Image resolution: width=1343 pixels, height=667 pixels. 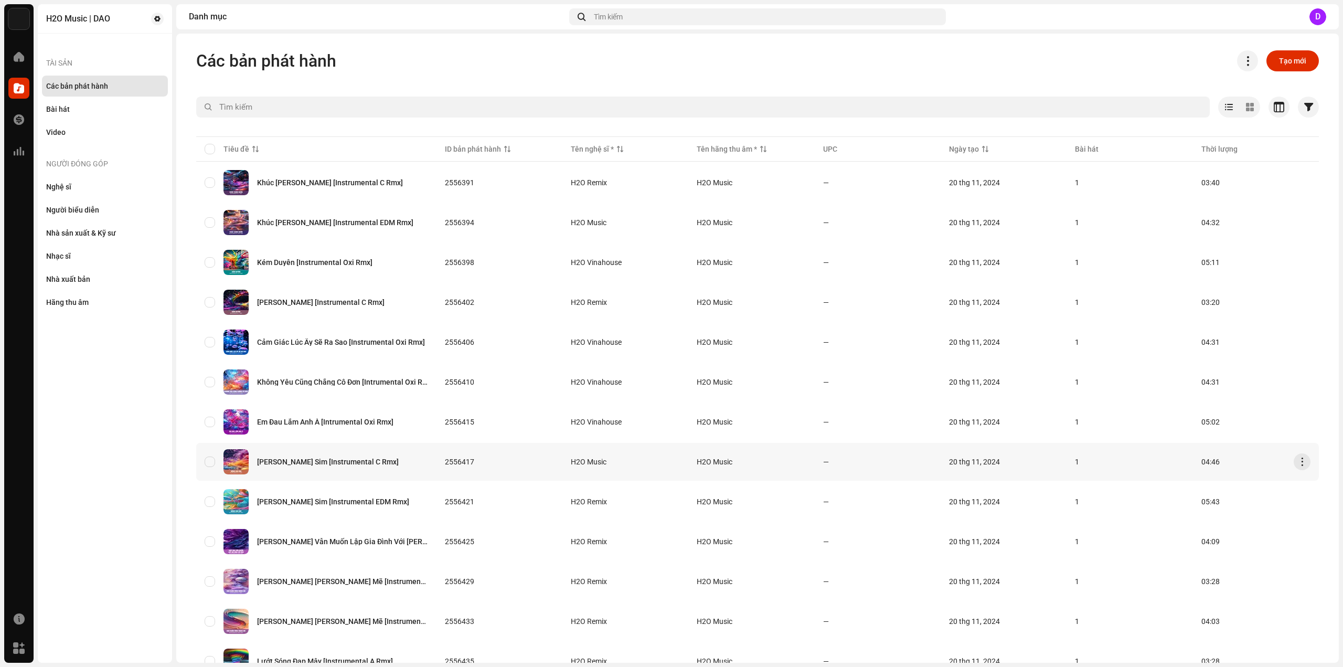 I want to click on div: Không Yêu Cũng Chẳng Cô Đơn [Intrumental Oxi Rmx], so click(x=343, y=382).